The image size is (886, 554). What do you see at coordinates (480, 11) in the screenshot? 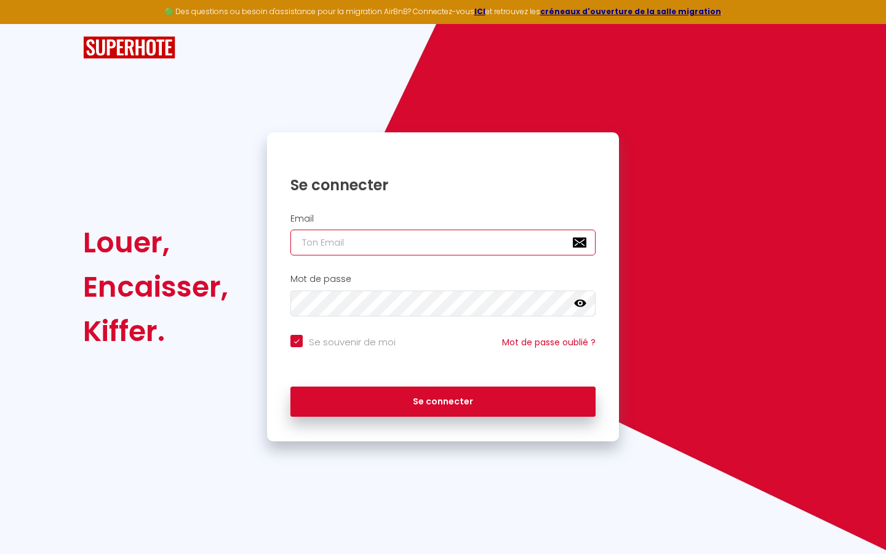
I see `strong: ICI` at bounding box center [480, 11].